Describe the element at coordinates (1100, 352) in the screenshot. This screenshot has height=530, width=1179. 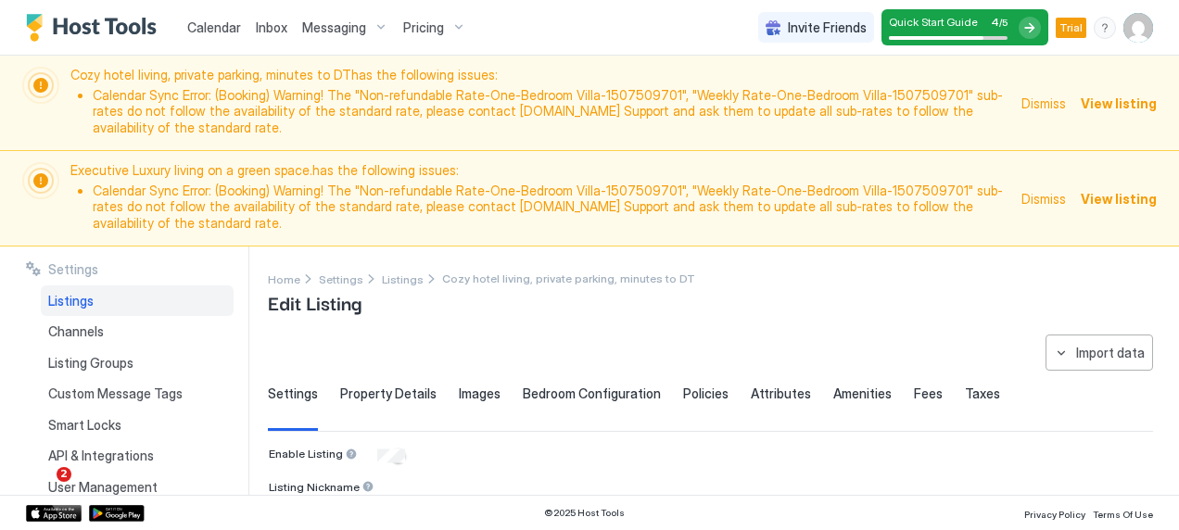
I see `button: Import data` at that location.